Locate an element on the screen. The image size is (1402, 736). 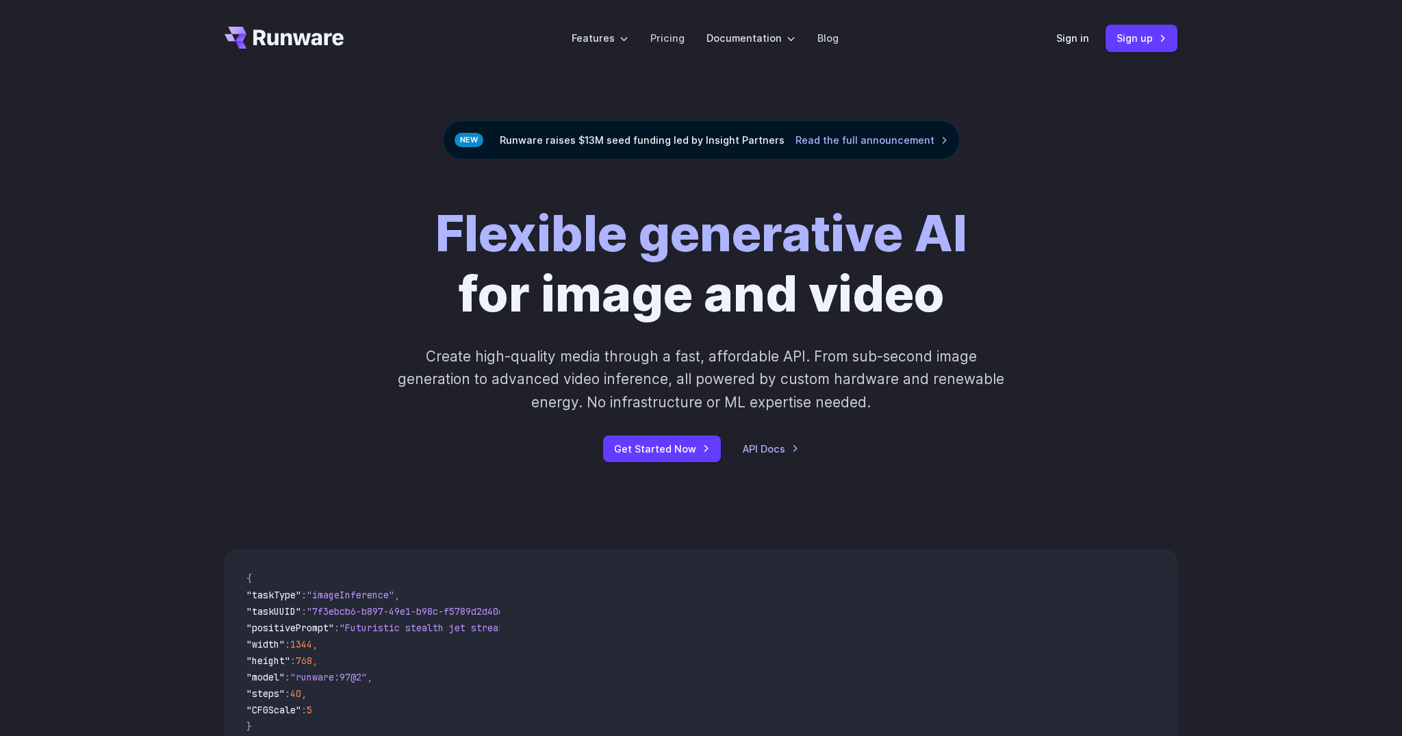
span: "Futuristic stealth jet streaking through a neon-lit cityscape with glowing purple exhaust" is located at coordinates (589, 628).